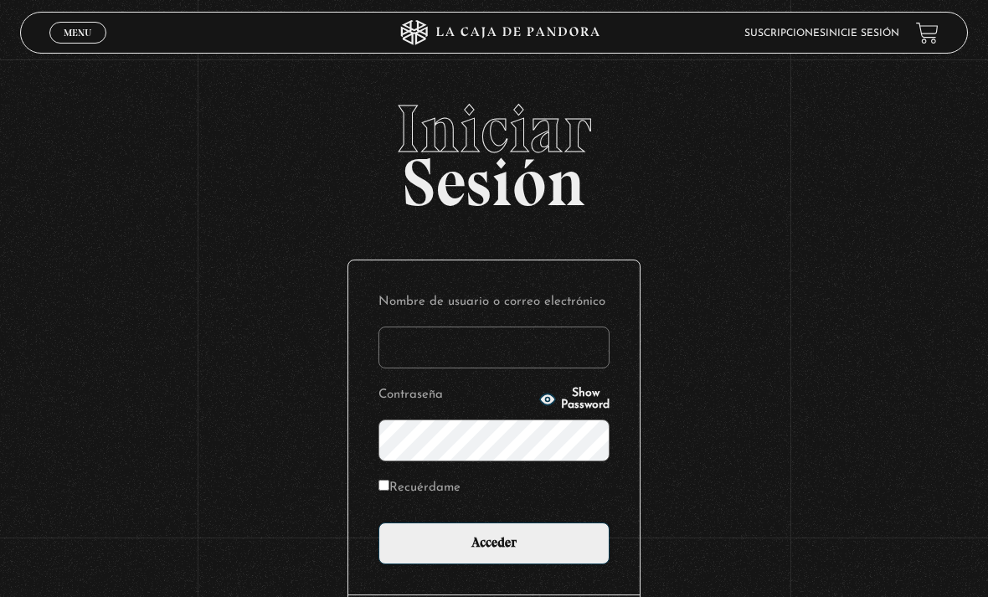 The width and height of the screenshot is (988, 597). I want to click on a: Suscripciones, so click(785, 33).